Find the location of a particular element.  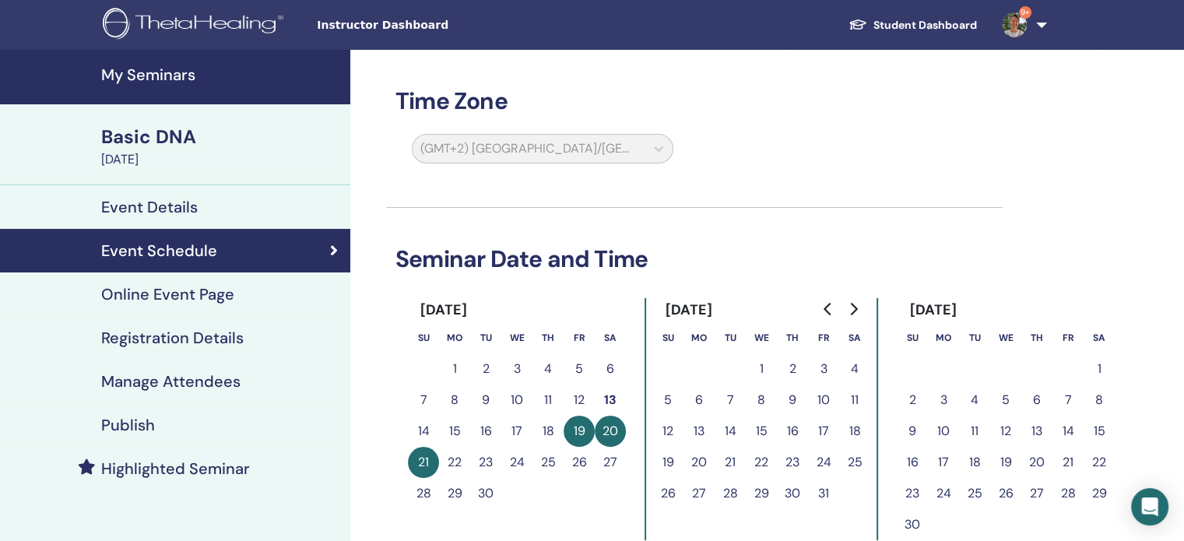

th: Friday is located at coordinates (1068, 338).